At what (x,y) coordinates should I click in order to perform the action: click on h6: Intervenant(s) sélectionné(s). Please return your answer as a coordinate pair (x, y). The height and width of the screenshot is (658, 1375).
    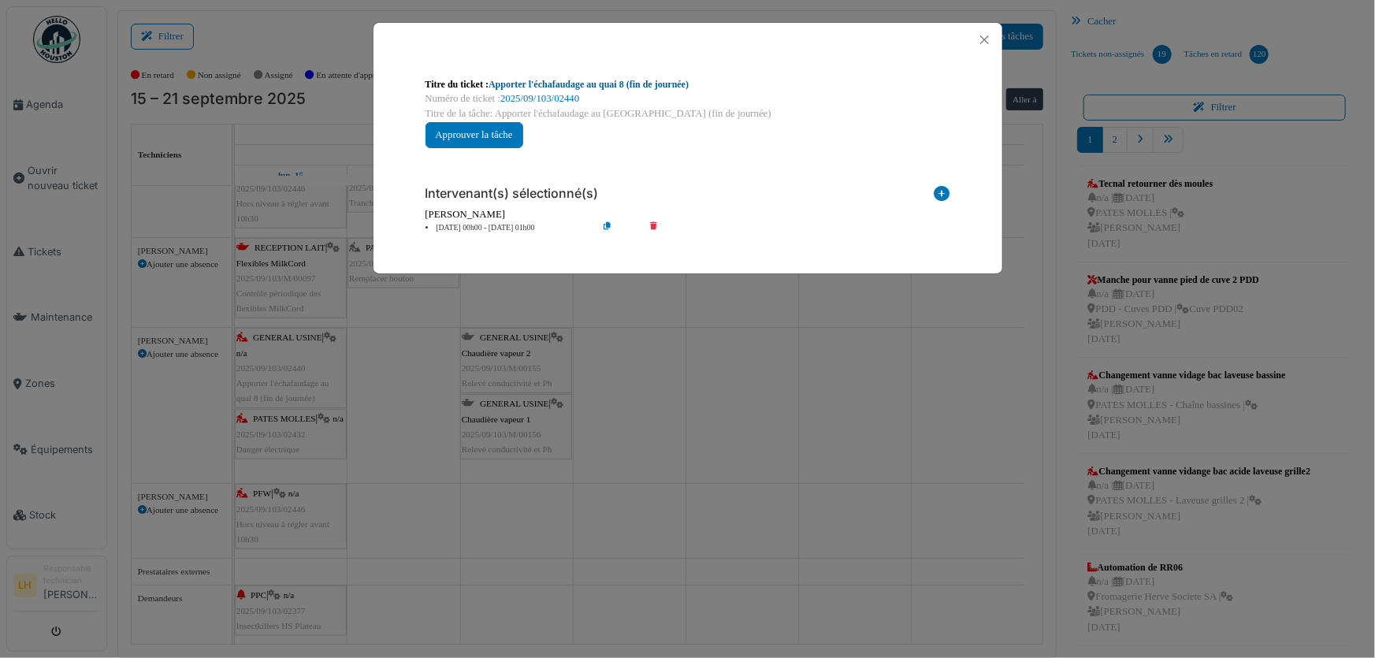
    Looking at the image, I should click on (512, 193).